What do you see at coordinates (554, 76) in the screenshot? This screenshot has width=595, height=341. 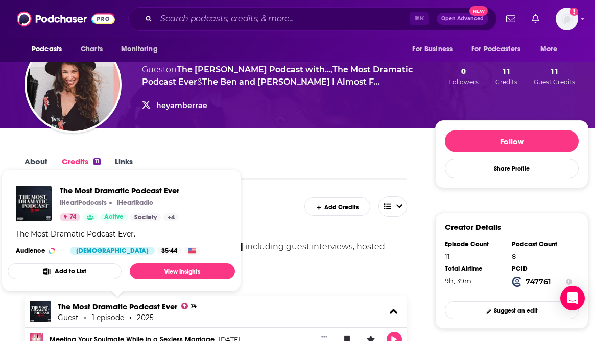 I see `a: 11Guest Credits` at bounding box center [554, 76].